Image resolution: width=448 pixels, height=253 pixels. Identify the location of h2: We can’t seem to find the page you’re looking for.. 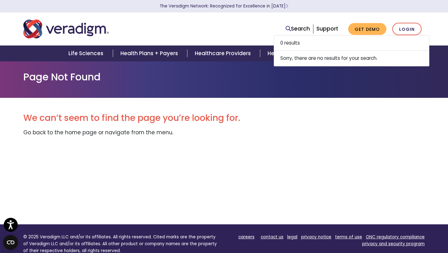
(224, 118).